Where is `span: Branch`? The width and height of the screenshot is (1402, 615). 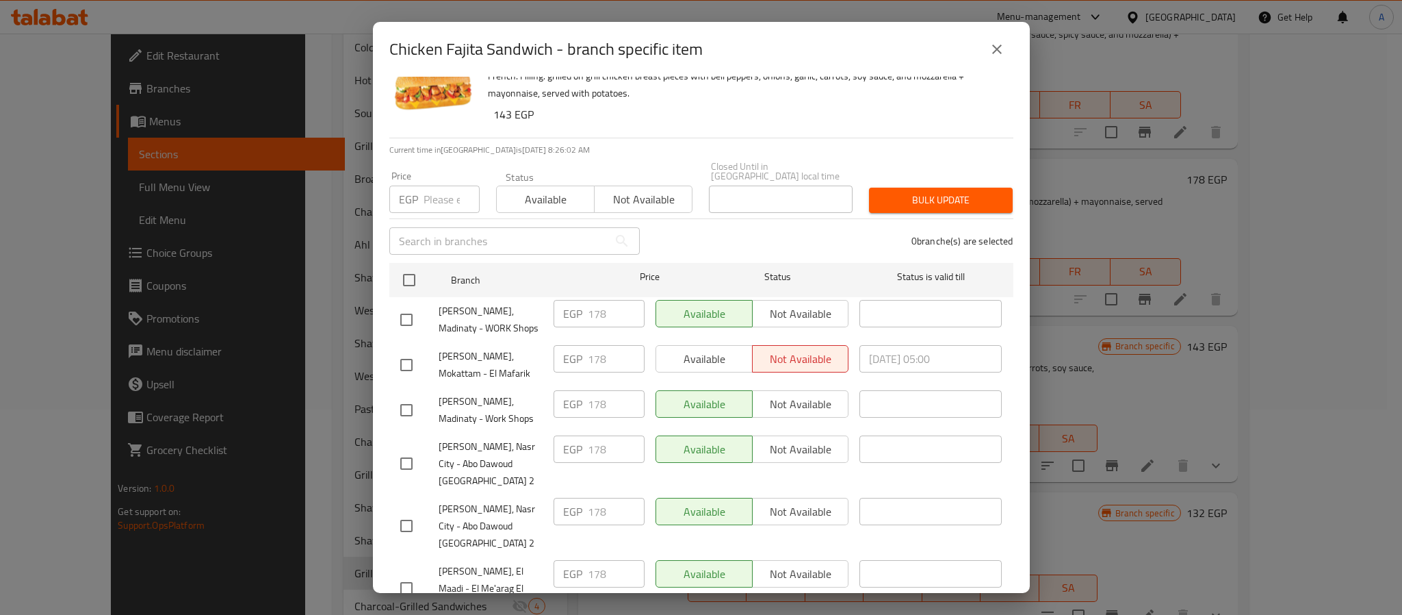 span: Branch is located at coordinates (522, 280).